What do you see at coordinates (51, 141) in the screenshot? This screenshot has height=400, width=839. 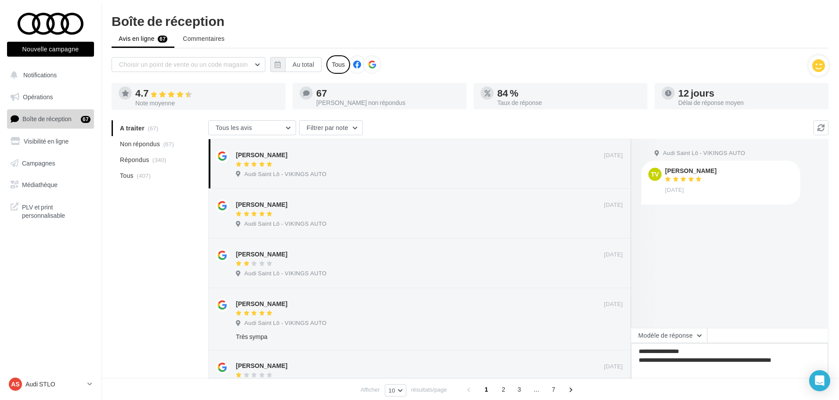 I see `a: Visibilité en ligne` at bounding box center [51, 141].